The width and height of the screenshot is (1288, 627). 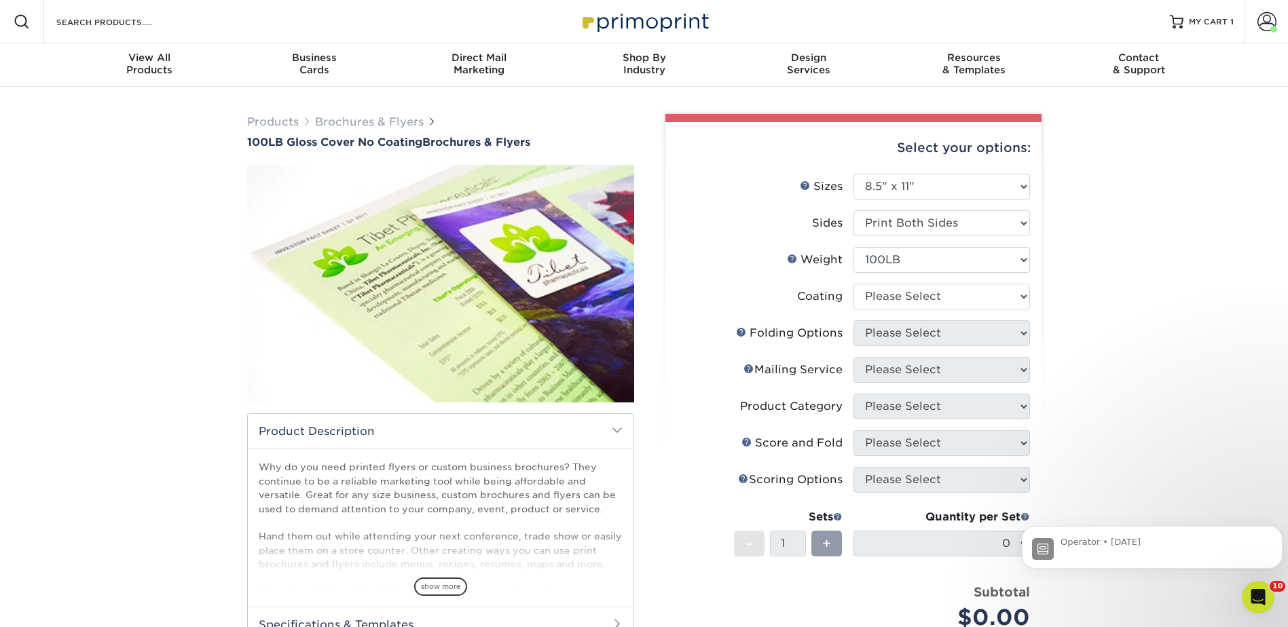 What do you see at coordinates (136, 52) in the screenshot?
I see `div: message notification from Operator, 2d ago.` at bounding box center [136, 52].